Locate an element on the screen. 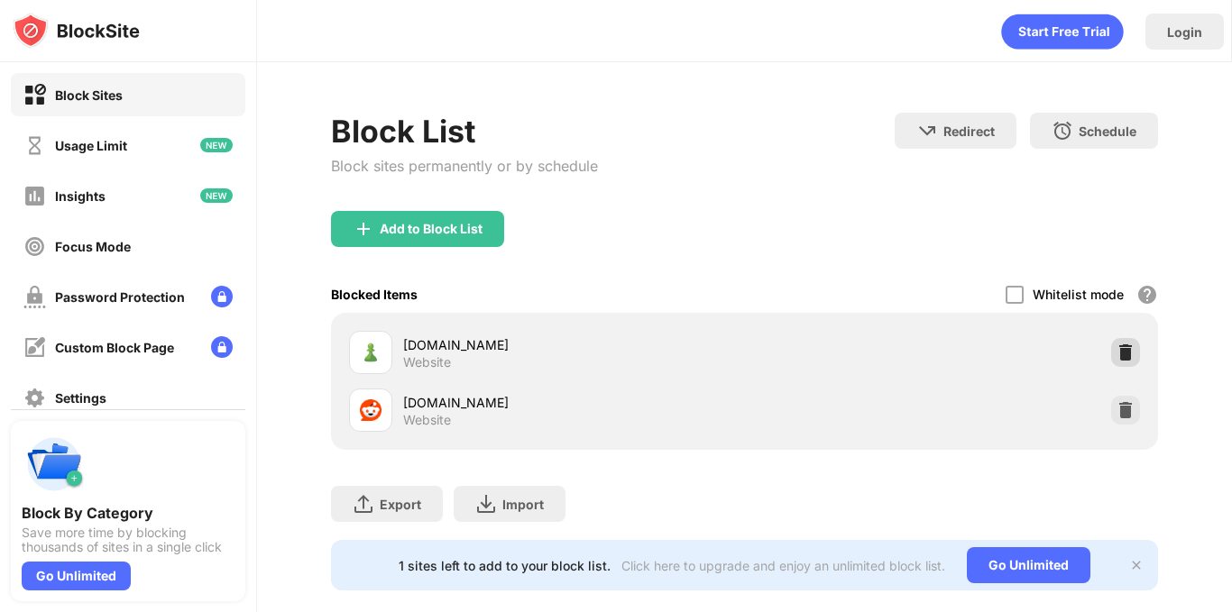  div: Import is located at coordinates (523, 504).